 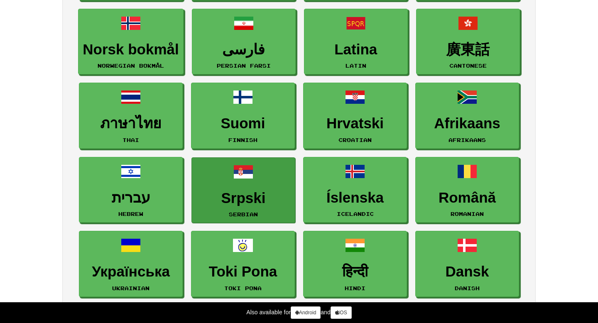 What do you see at coordinates (131, 140) in the screenshot?
I see `small: Thai` at bounding box center [131, 140].